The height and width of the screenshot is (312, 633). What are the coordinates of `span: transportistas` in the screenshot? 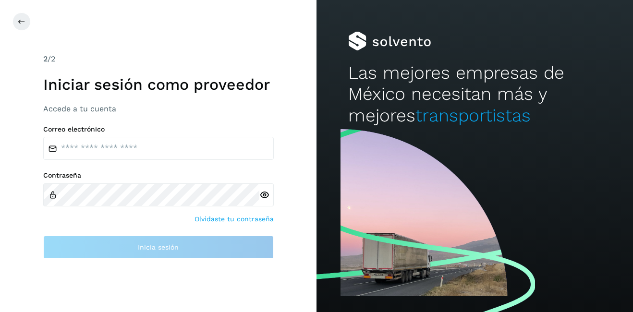 It's located at (473, 115).